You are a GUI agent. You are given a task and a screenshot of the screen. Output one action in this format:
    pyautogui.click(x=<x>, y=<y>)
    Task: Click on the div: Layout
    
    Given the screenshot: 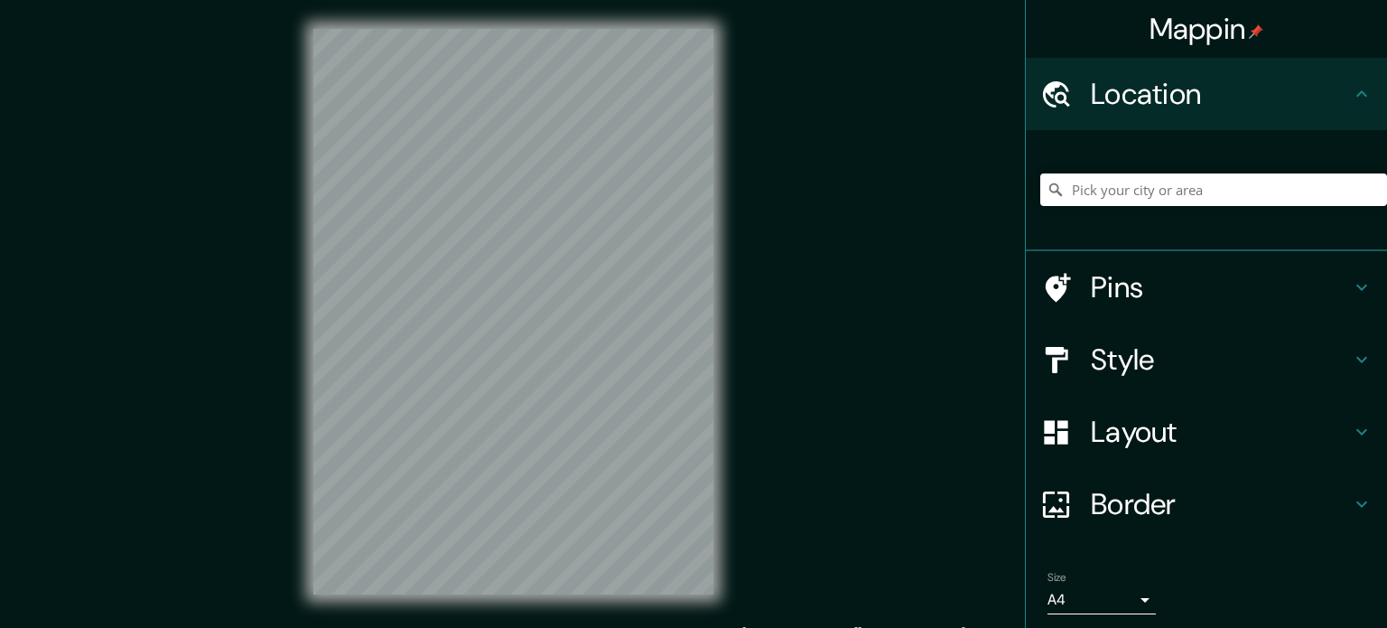 What is the action you would take?
    pyautogui.click(x=1206, y=432)
    